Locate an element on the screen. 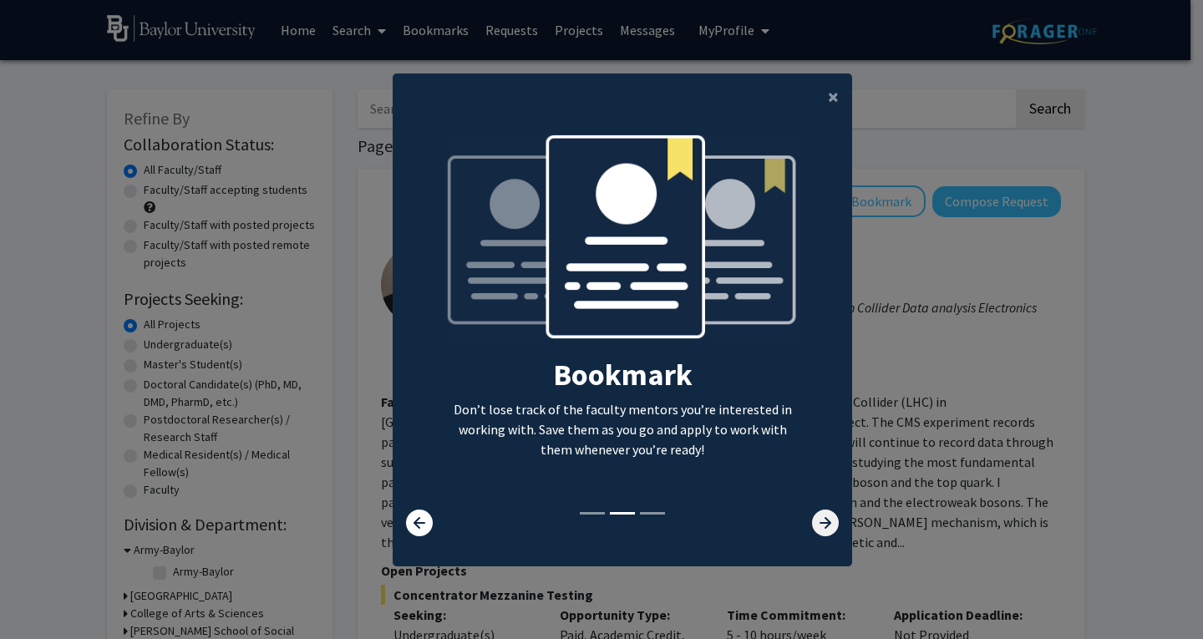 This screenshot has width=1203, height=639. h2: Bookmark is located at coordinates (622, 374).